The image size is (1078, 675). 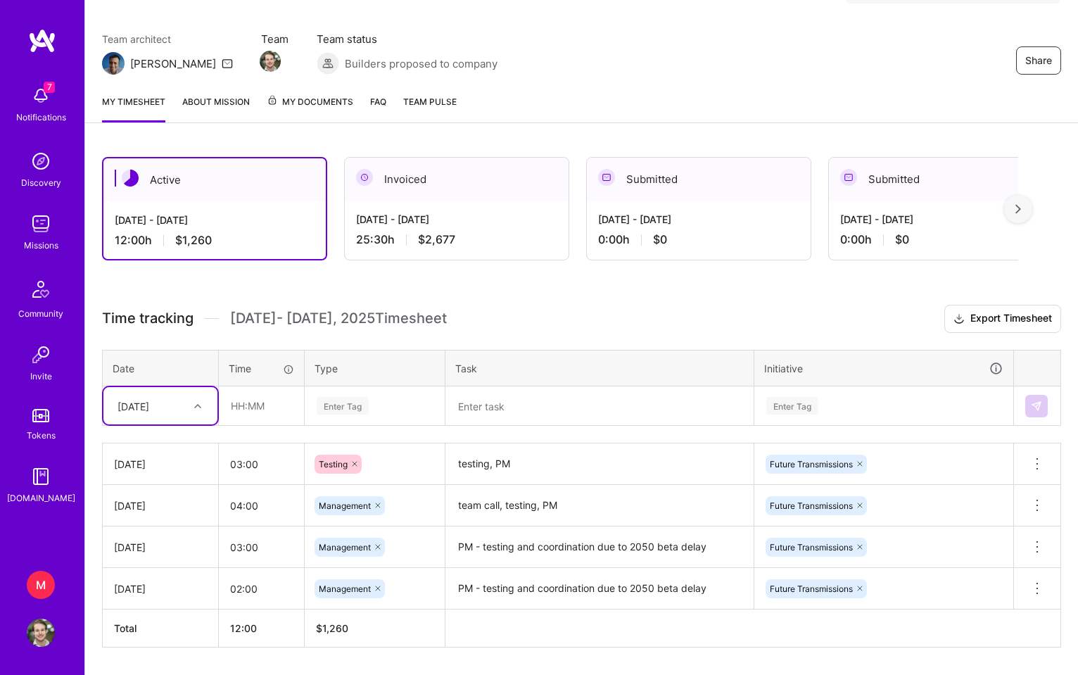 I want to click on span: Share, so click(x=1039, y=61).